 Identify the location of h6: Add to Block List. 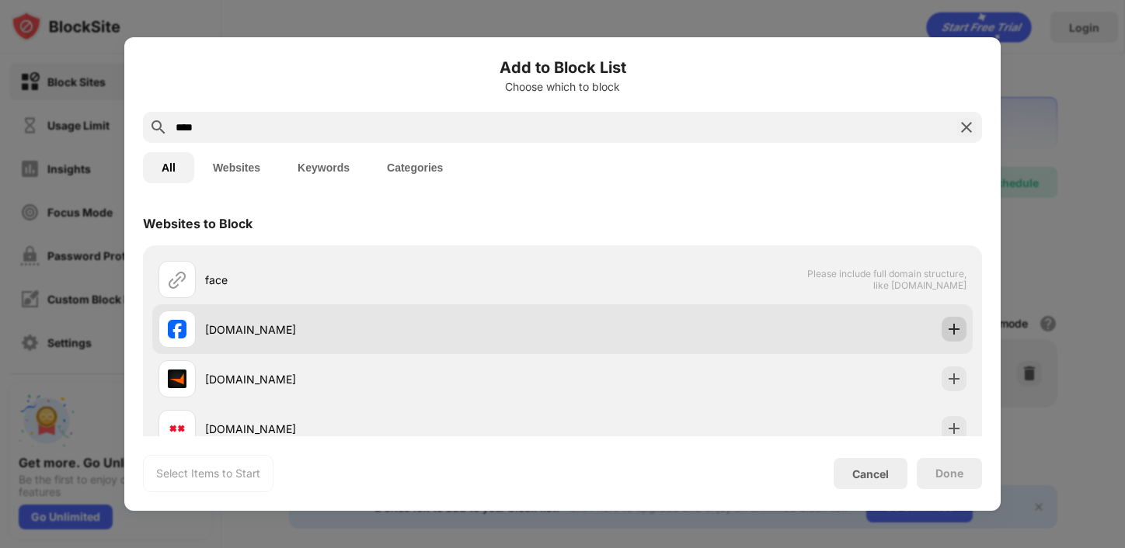
(562, 68).